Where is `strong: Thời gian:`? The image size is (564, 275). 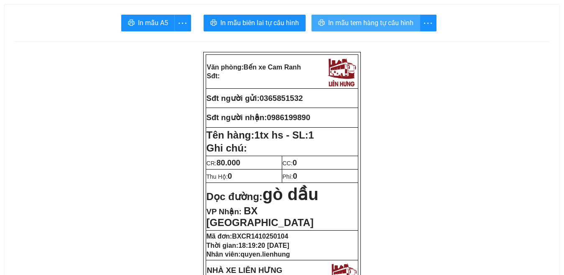 strong: Thời gian: is located at coordinates (248, 245).